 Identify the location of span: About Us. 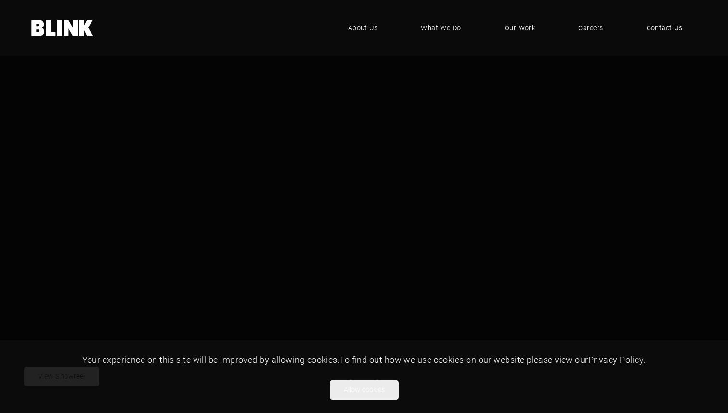
(363, 28).